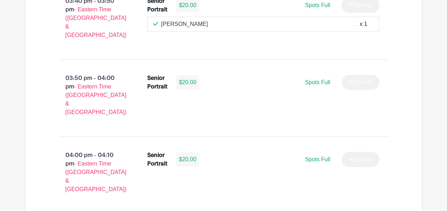 This screenshot has width=447, height=211. Describe the element at coordinates (92, 173) in the screenshot. I see `p: 04:00 pm - 04:10 pm` at that location.